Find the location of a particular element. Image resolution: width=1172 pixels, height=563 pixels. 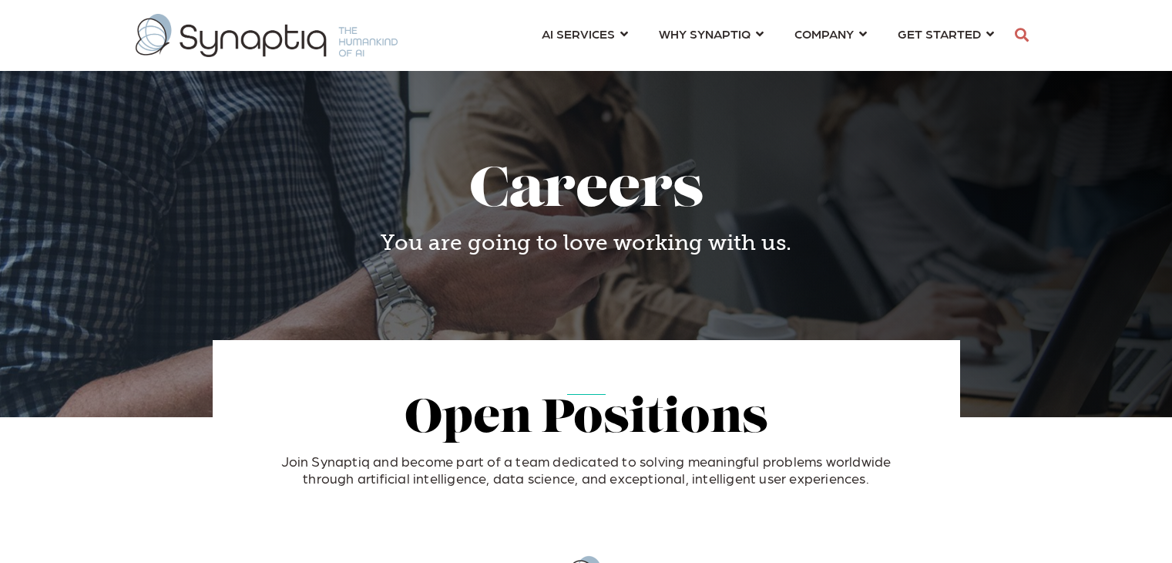

span: WHY SYNAPTIQ is located at coordinates (705, 33).